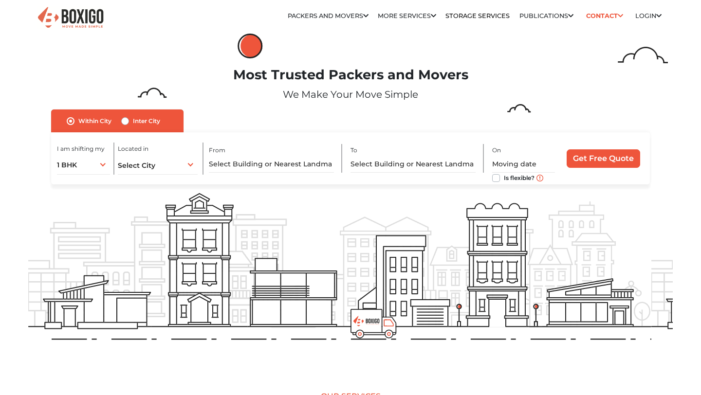  What do you see at coordinates (146, 121) in the screenshot?
I see `label: Inter City` at bounding box center [146, 121].